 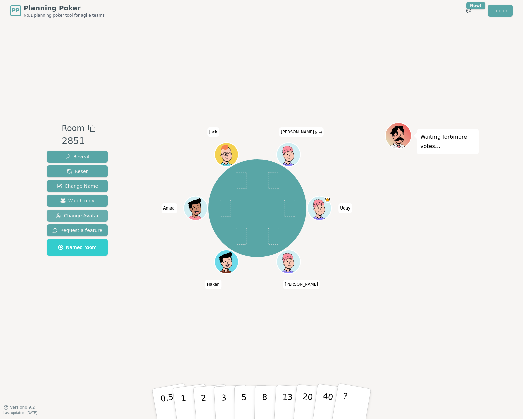 I want to click on a: PPPlanning PokerNo.1 planning poker tool for agile teams, so click(x=57, y=11).